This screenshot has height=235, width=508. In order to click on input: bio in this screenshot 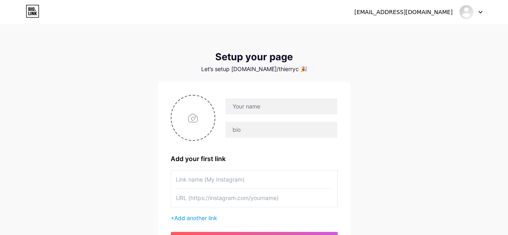, I will do `click(281, 130)`.